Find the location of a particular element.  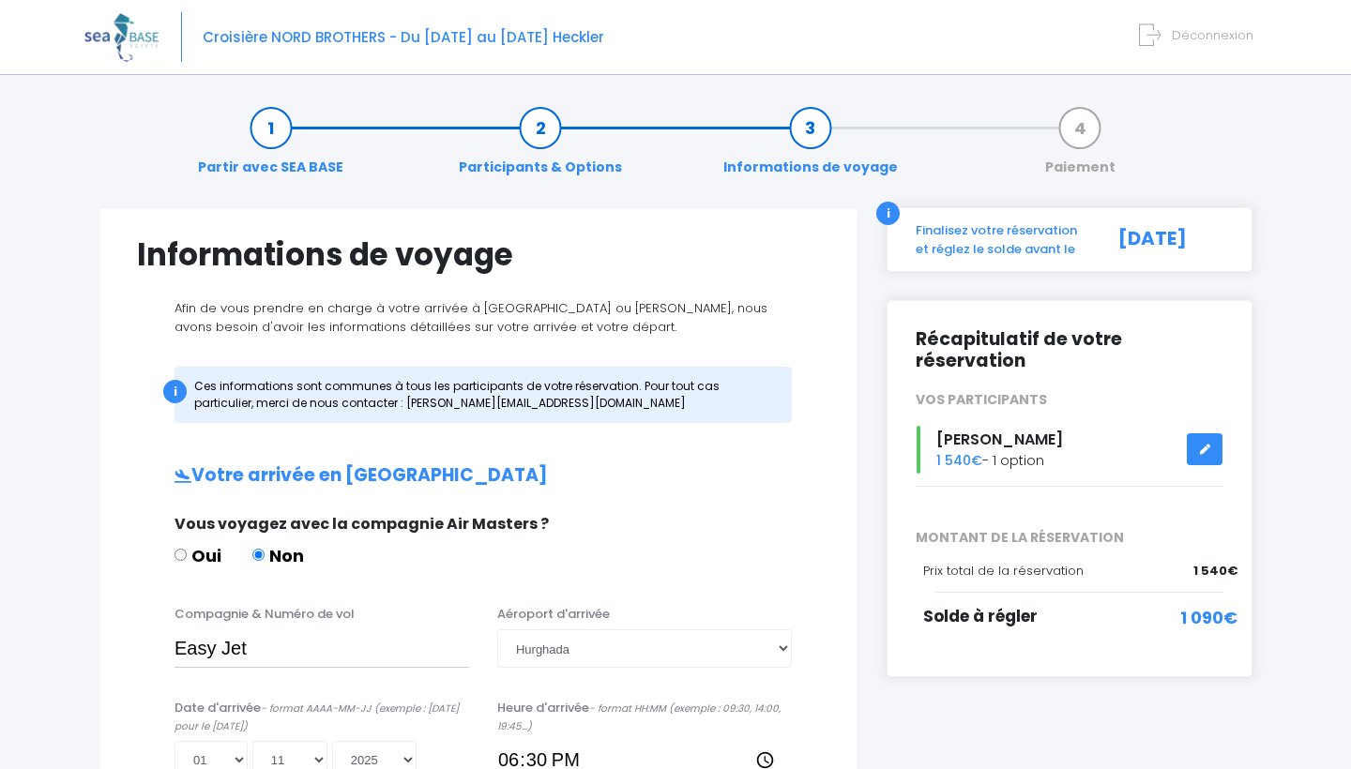

input: Oui is located at coordinates (180, 555).